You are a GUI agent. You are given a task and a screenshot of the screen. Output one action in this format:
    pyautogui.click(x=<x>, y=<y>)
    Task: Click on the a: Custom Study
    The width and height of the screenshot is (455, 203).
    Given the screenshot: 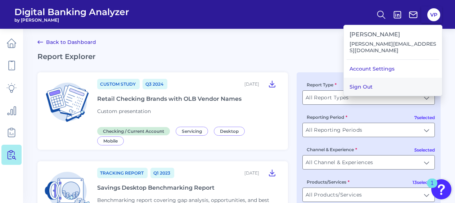 What is the action you would take?
    pyautogui.click(x=118, y=84)
    